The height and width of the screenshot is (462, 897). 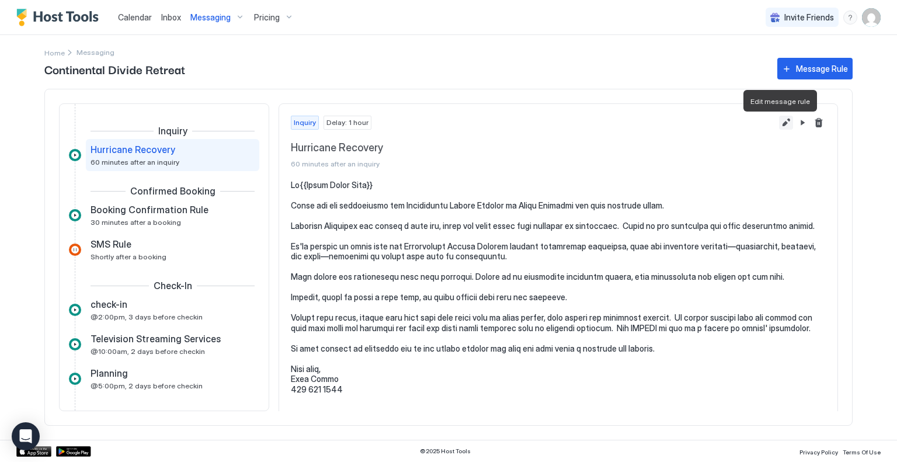 What do you see at coordinates (171, 17) in the screenshot?
I see `span: Inbox` at bounding box center [171, 17].